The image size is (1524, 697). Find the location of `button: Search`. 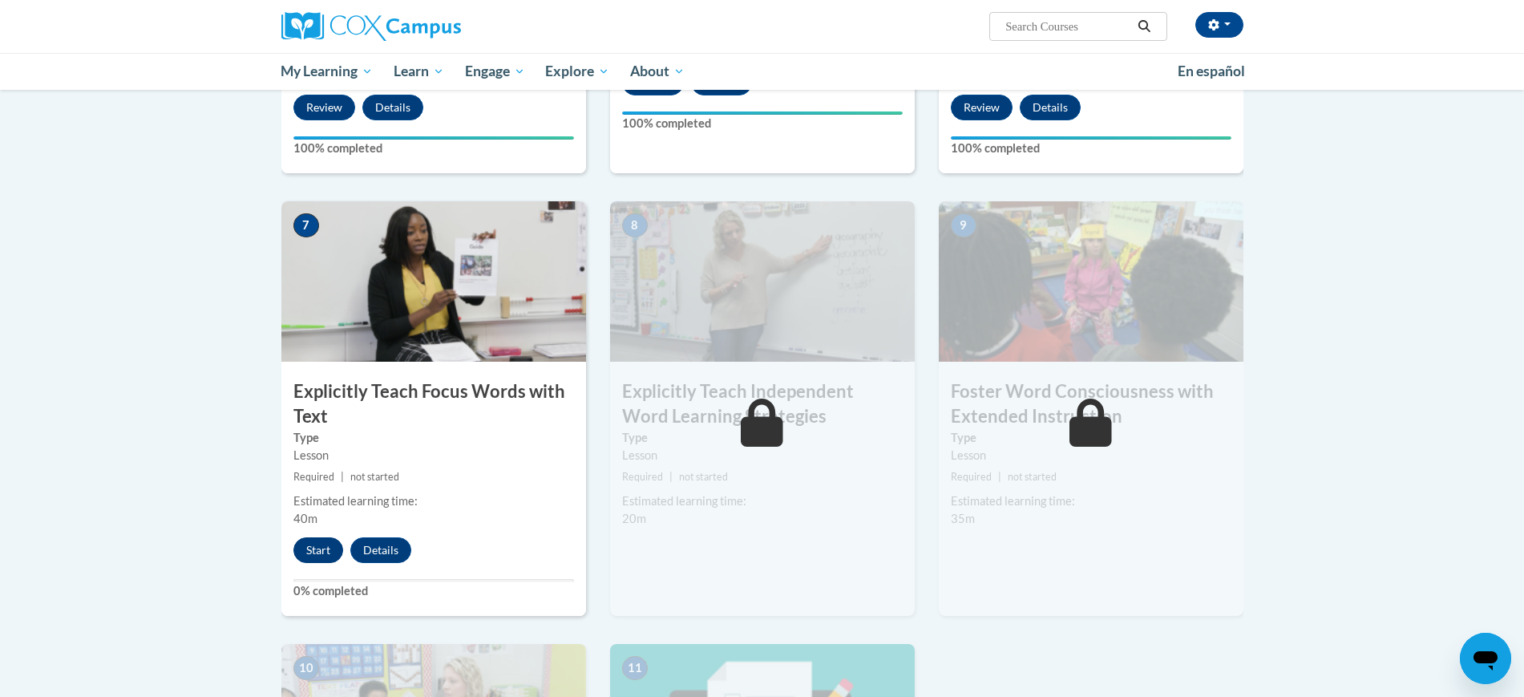

button: Search is located at coordinates (1144, 26).